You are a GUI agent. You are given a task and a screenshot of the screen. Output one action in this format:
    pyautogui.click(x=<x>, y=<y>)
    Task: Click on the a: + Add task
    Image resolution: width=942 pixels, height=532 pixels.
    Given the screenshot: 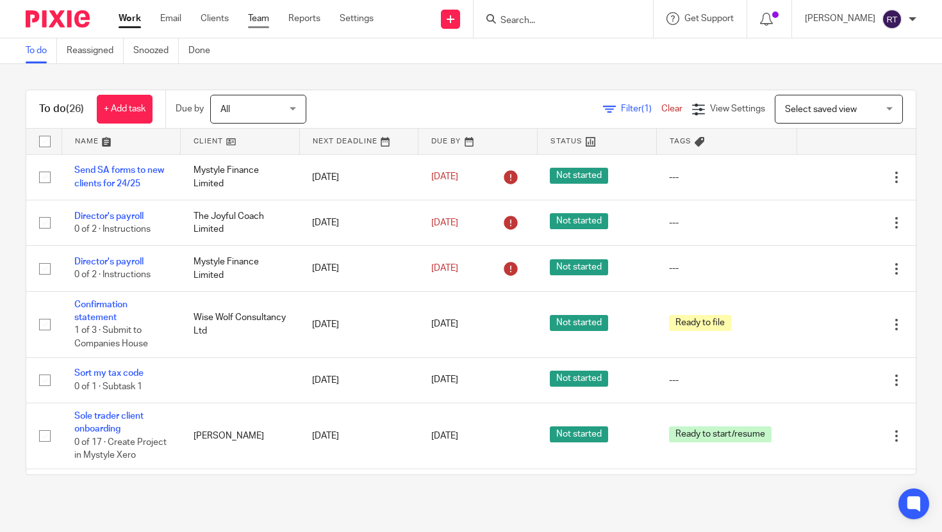 What is the action you would take?
    pyautogui.click(x=124, y=109)
    